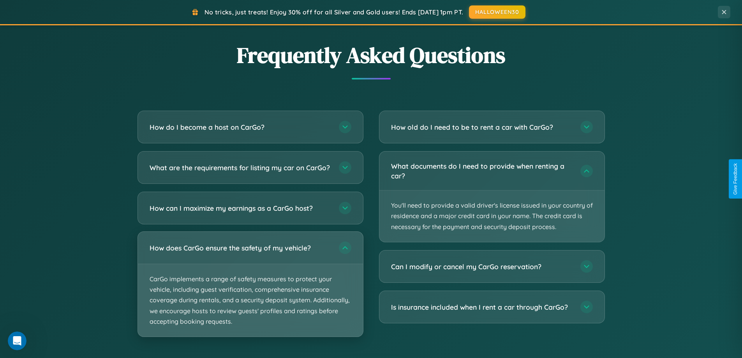  I want to click on h3: Is insurance included when I rent a car through CarGo?, so click(482, 307).